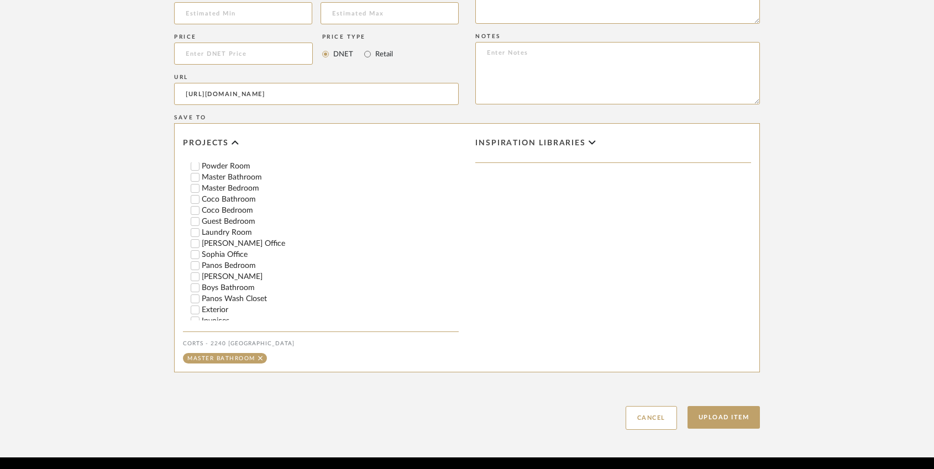  I want to click on label: Laundry Room, so click(330, 233).